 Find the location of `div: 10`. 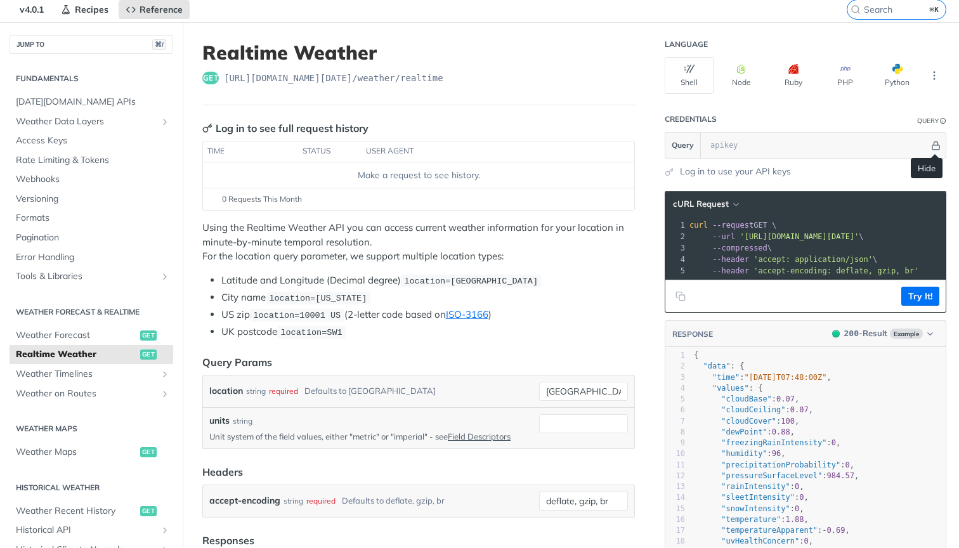

div: 10 is located at coordinates (675, 453).